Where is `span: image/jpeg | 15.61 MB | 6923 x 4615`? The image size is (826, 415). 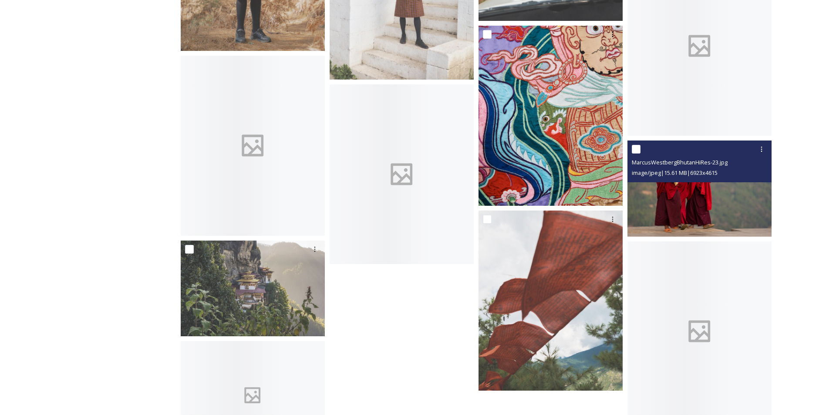
span: image/jpeg | 15.61 MB | 6923 x 4615 is located at coordinates (674, 173).